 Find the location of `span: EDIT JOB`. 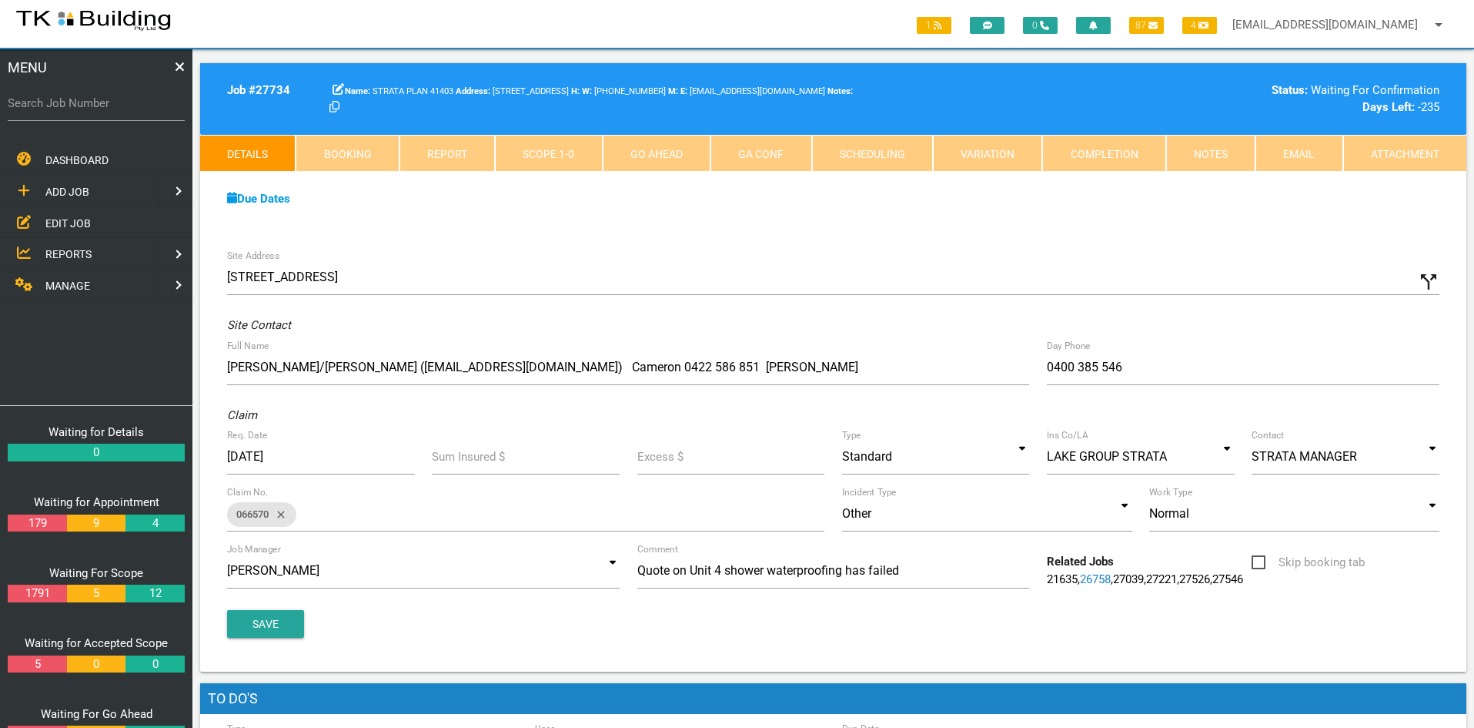

span: EDIT JOB is located at coordinates (68, 222).